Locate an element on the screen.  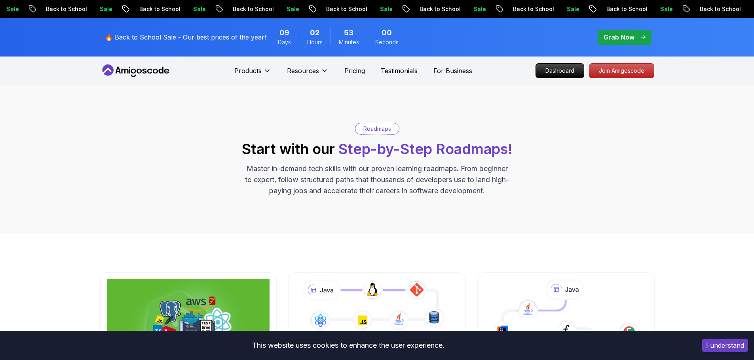
span: 9 Days is located at coordinates (284, 33).